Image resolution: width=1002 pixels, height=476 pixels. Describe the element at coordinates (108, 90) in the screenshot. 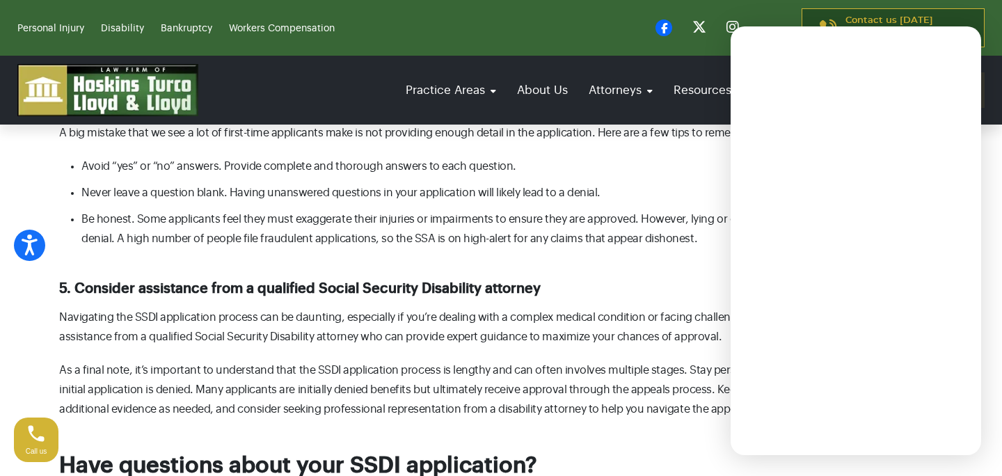

I see `img: logo` at that location.